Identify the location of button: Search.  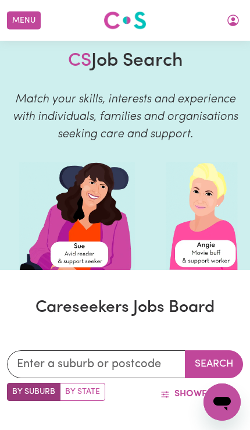
(214, 364).